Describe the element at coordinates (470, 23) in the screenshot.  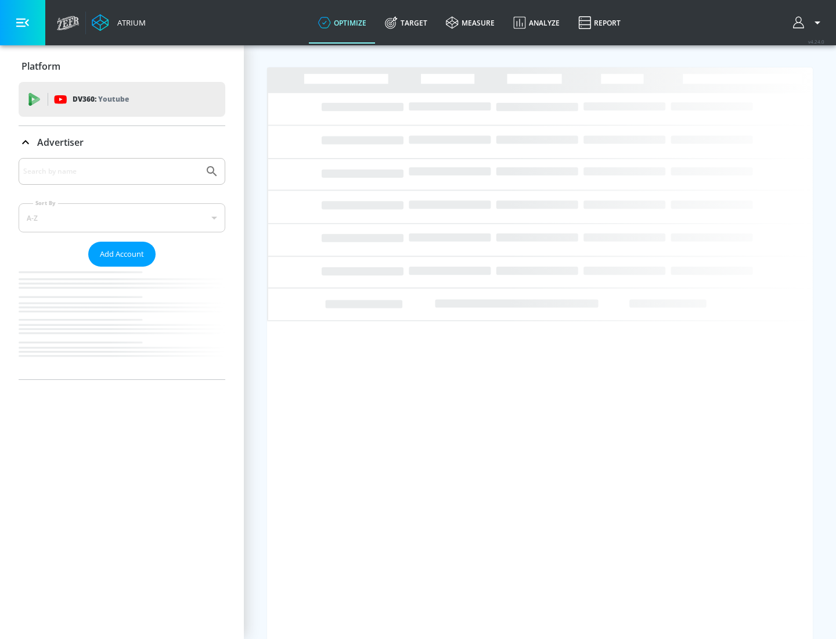
I see `a: measure` at that location.